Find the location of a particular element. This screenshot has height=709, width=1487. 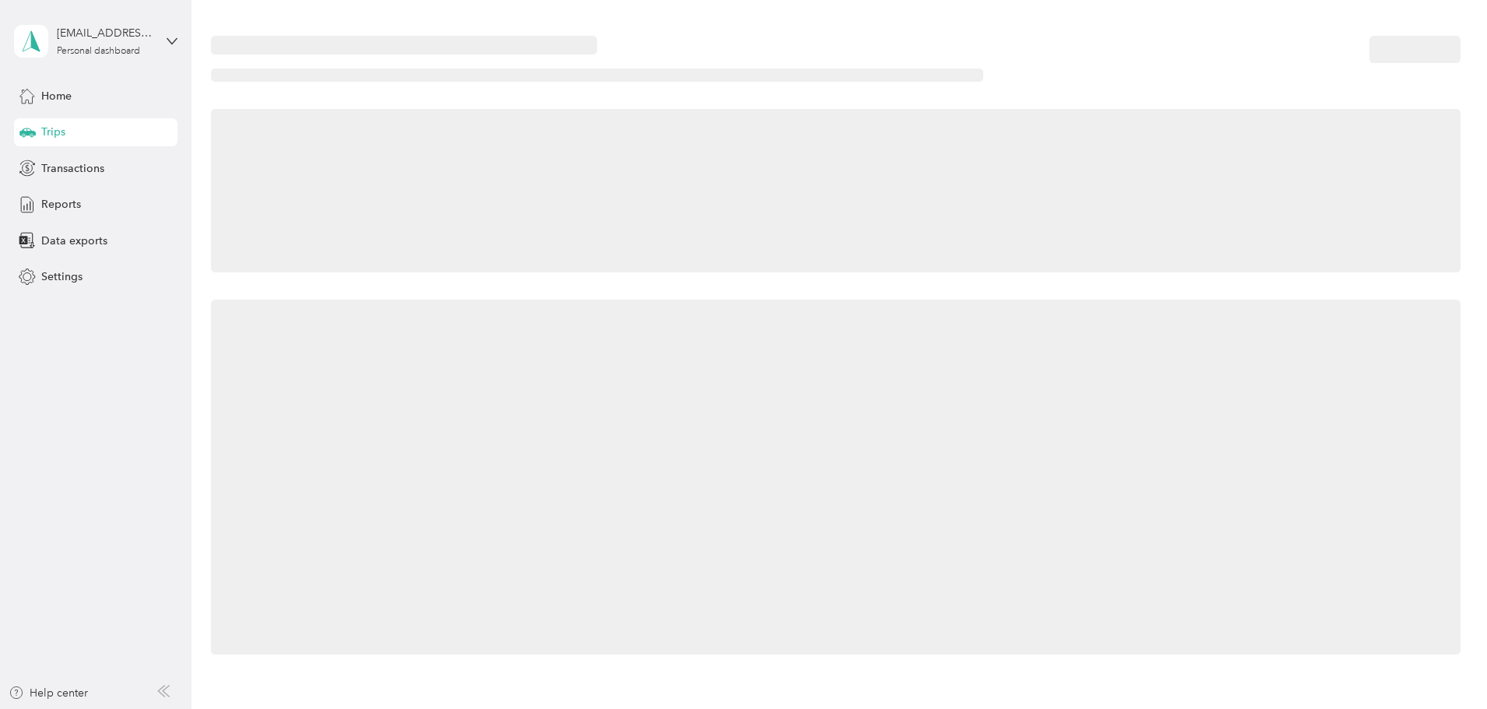

span: Trips is located at coordinates (53, 132).